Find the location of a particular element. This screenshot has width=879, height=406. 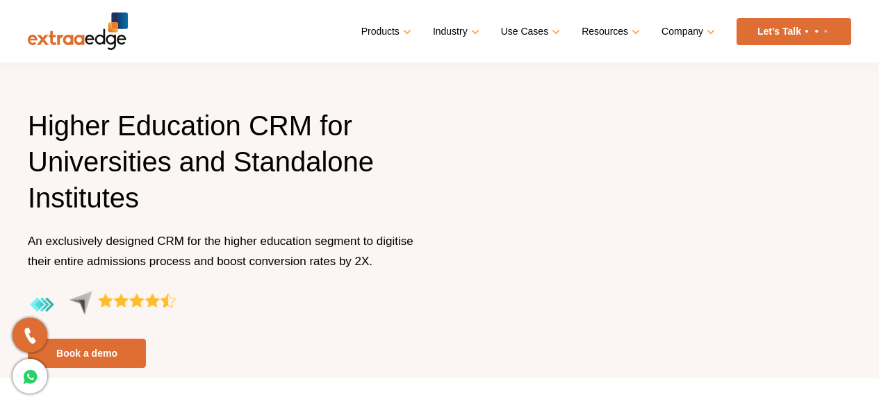

a: Products is located at coordinates (385, 31).